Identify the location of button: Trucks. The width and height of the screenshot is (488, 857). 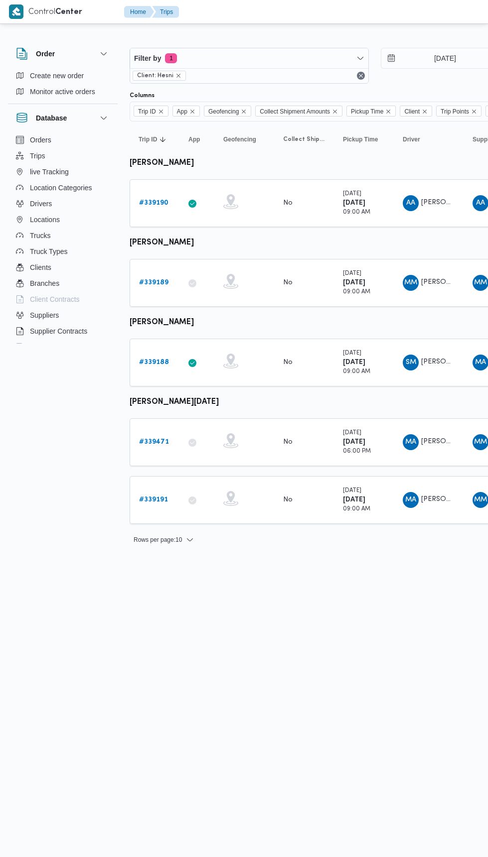
(63, 236).